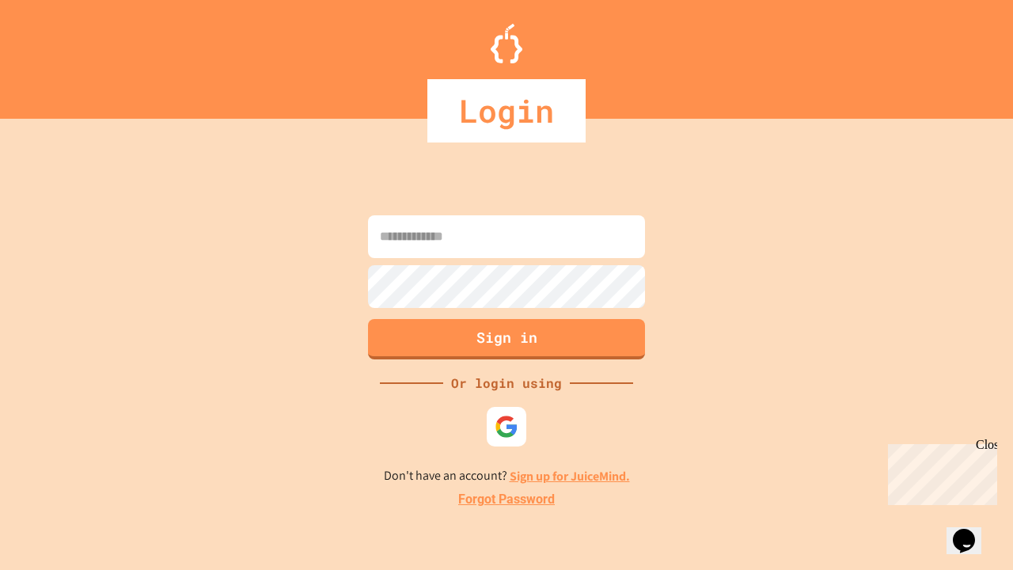 The height and width of the screenshot is (570, 1013). Describe the element at coordinates (506, 339) in the screenshot. I see `button: Sign in` at that location.